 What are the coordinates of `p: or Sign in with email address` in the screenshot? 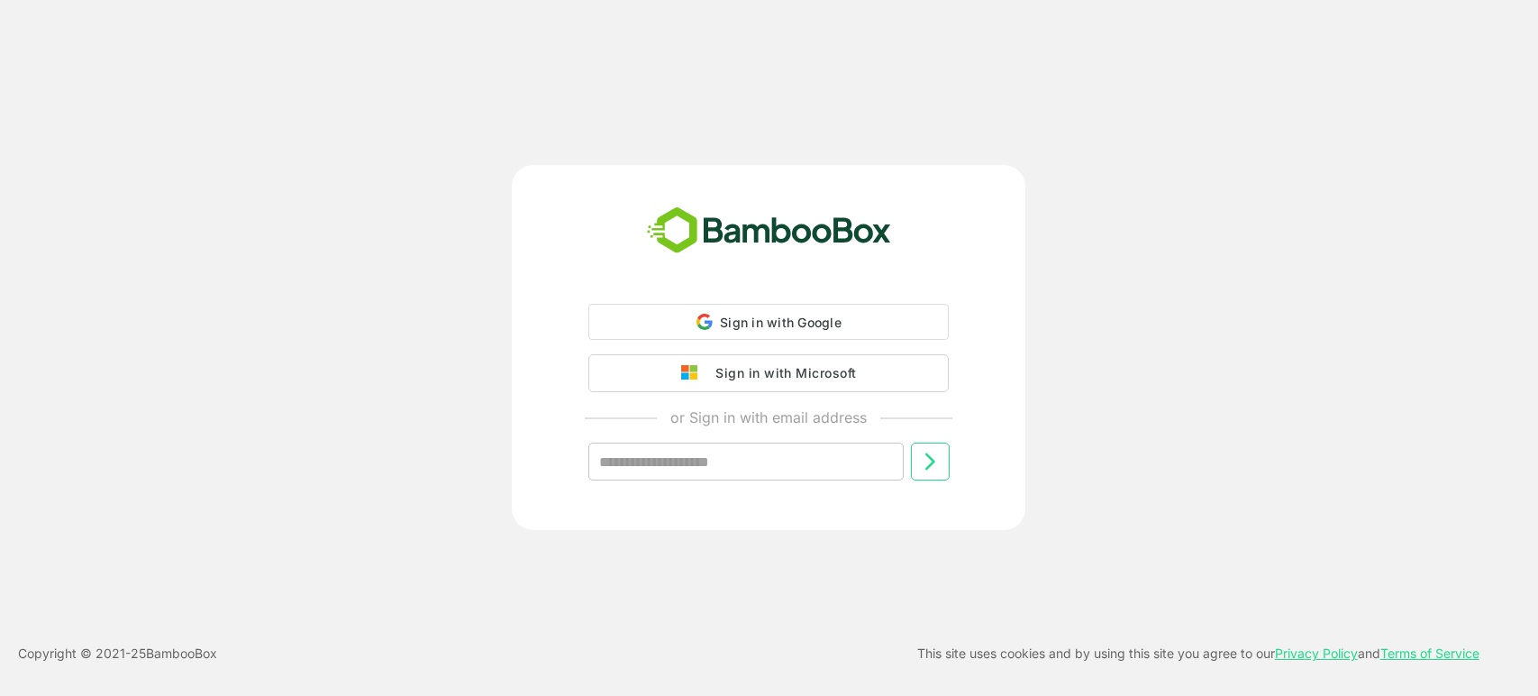 It's located at (769, 417).